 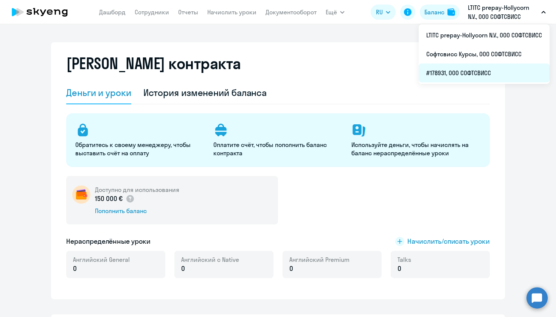 What do you see at coordinates (335, 12) in the screenshot?
I see `button: Ещё` at bounding box center [335, 12].